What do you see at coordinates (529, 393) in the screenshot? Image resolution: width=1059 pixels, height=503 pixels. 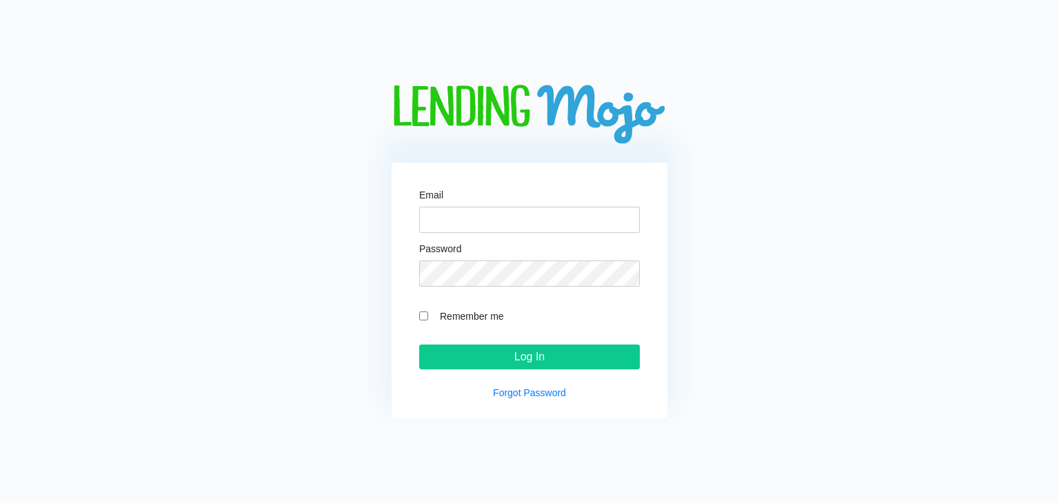 I see `a: Forgot Password` at bounding box center [529, 393].